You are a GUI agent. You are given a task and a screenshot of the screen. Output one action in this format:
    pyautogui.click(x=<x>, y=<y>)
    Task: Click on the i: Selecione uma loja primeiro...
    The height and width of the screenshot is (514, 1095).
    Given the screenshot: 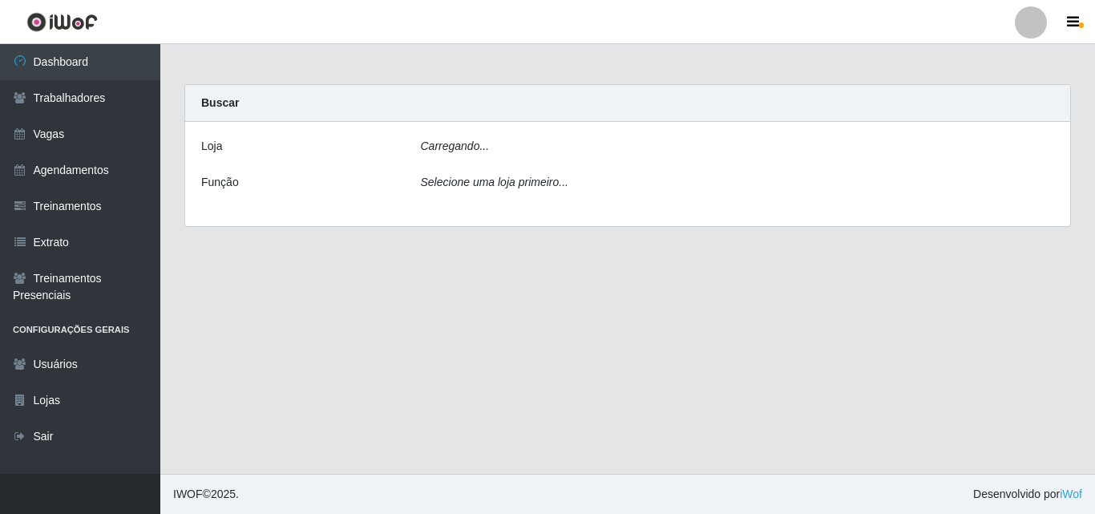 What is the action you would take?
    pyautogui.click(x=495, y=182)
    